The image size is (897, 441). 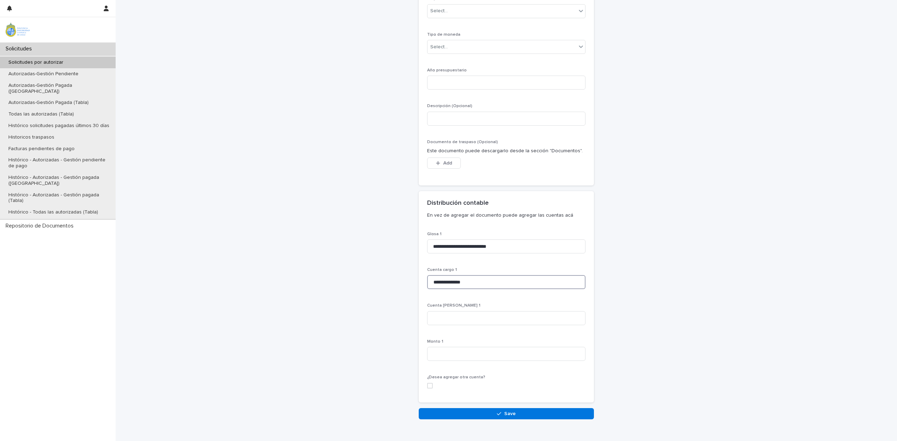 What do you see at coordinates (449, 106) in the screenshot?
I see `span: Descripción (Opcional)` at bounding box center [449, 106].